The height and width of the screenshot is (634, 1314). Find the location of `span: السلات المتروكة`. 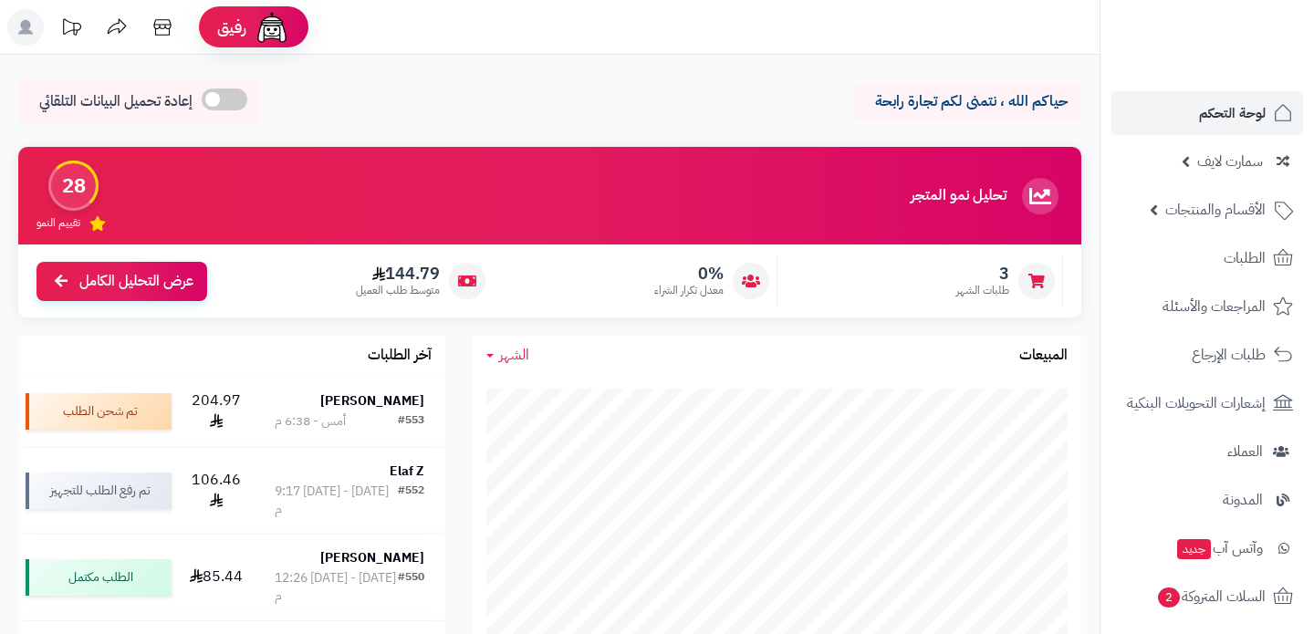

span: السلات المتروكة is located at coordinates (1210, 597).